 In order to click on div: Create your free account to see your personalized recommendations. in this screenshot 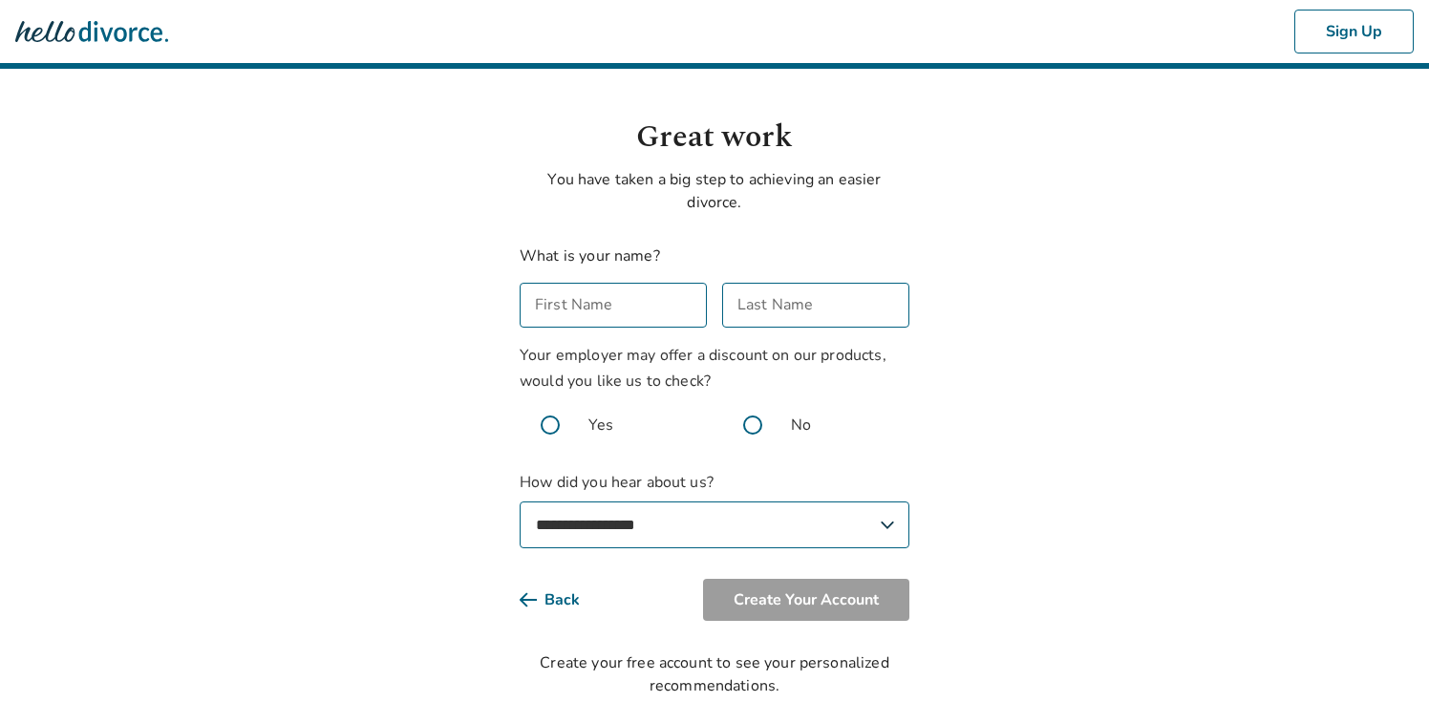, I will do `click(714, 674)`.